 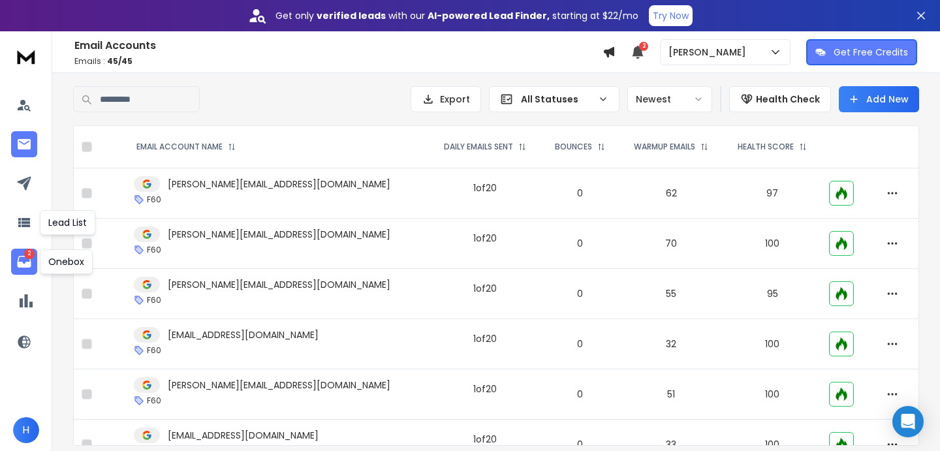 What do you see at coordinates (670, 99) in the screenshot?
I see `button: Newest` at bounding box center [670, 99].